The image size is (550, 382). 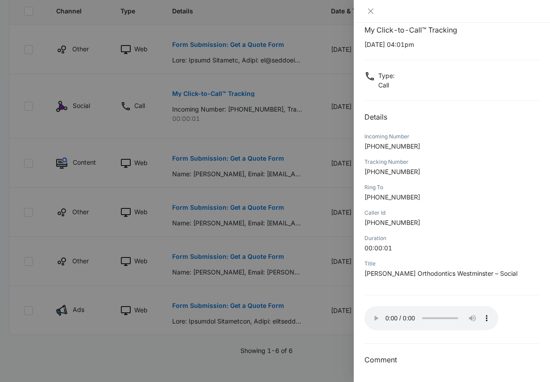 I want to click on div: Caller Id, so click(x=452, y=213).